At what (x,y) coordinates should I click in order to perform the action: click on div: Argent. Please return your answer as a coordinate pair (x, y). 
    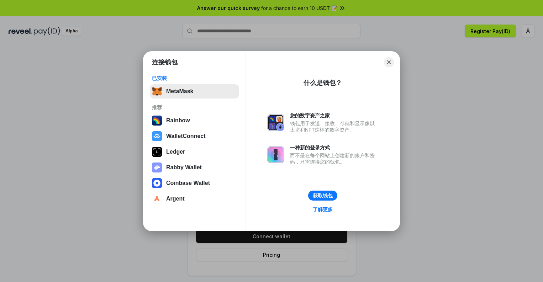
    Looking at the image, I should click on (175, 199).